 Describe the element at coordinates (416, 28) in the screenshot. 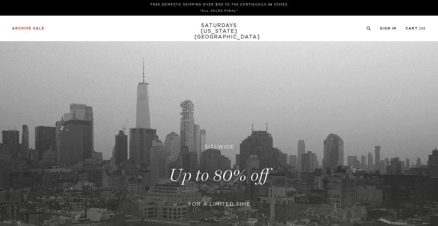

I see `a: Cart (0)` at that location.